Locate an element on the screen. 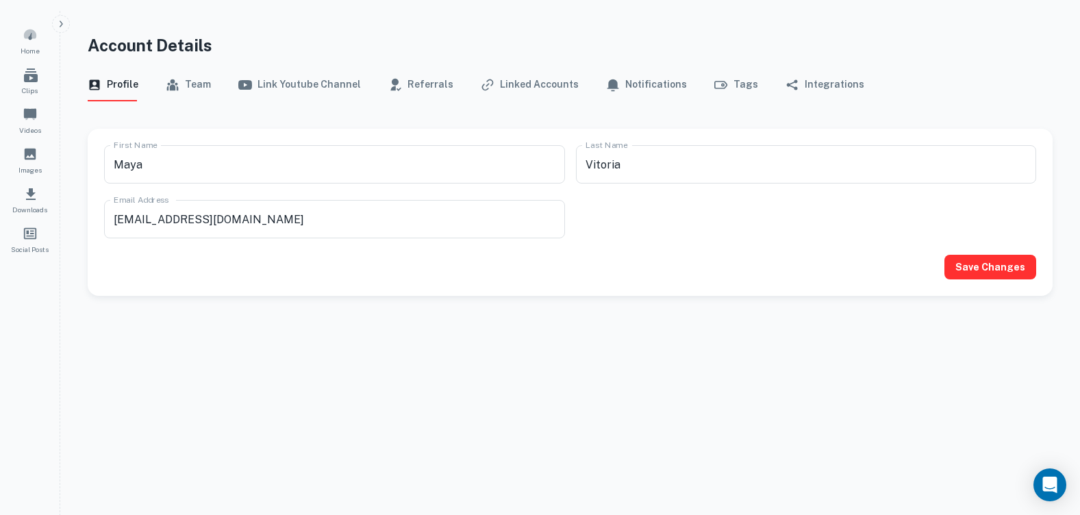  div: Clips is located at coordinates (30, 80).